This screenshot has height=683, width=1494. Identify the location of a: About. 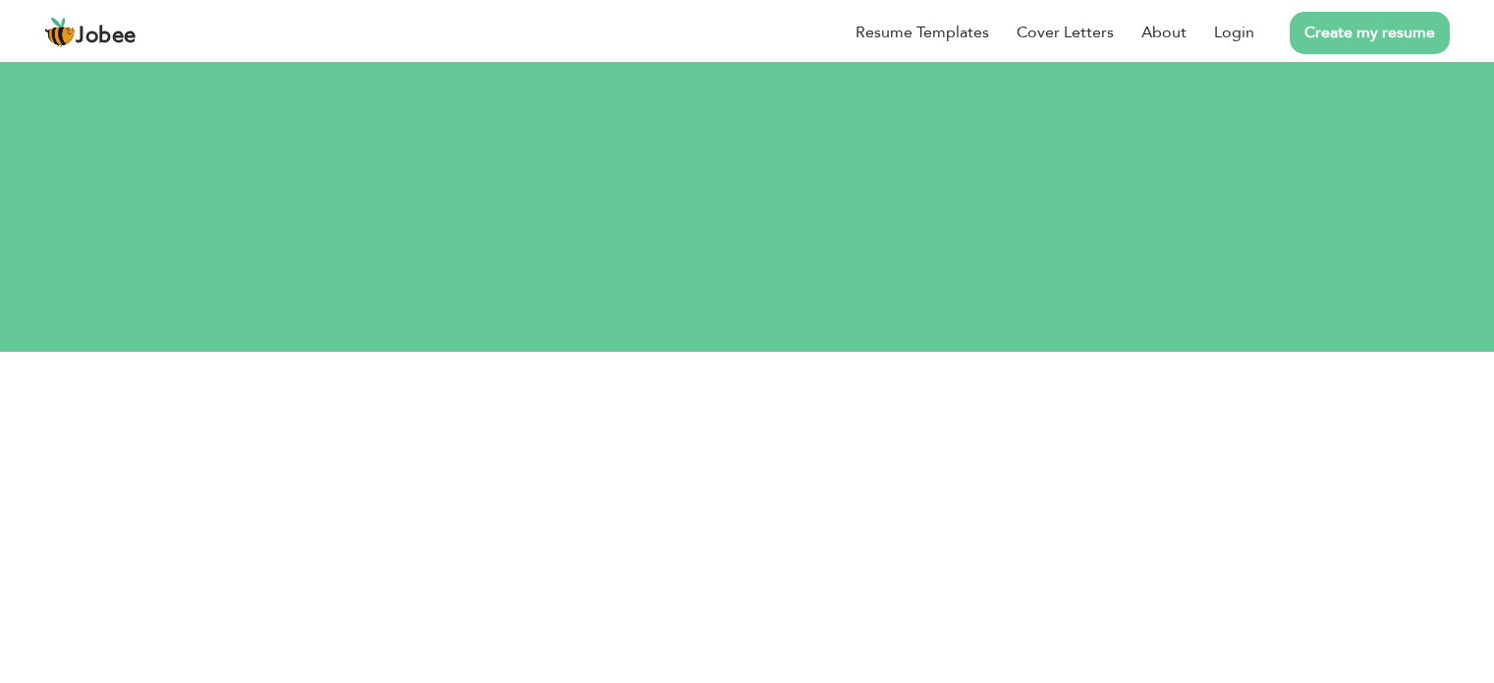
(1164, 32).